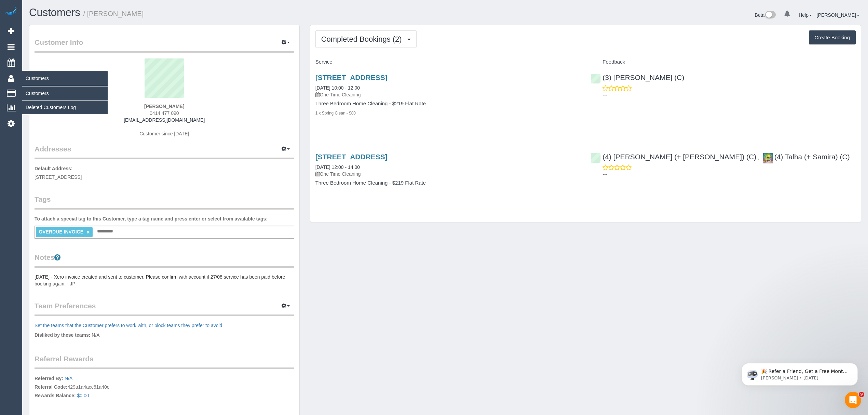  Describe the element at coordinates (768, 158) in the screenshot. I see `img: (4) Talha (+ Samira) (C)` at that location.